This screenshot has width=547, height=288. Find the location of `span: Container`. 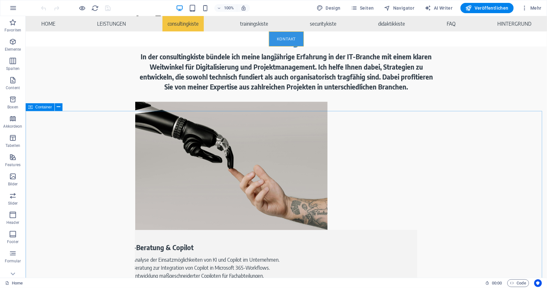

span: Container is located at coordinates (44, 107).